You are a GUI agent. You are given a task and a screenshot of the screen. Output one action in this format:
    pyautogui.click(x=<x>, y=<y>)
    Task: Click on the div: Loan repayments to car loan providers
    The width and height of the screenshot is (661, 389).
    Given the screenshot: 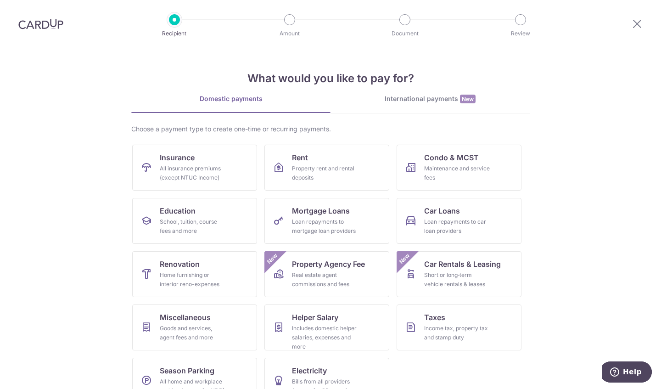 What is the action you would take?
    pyautogui.click(x=457, y=226)
    